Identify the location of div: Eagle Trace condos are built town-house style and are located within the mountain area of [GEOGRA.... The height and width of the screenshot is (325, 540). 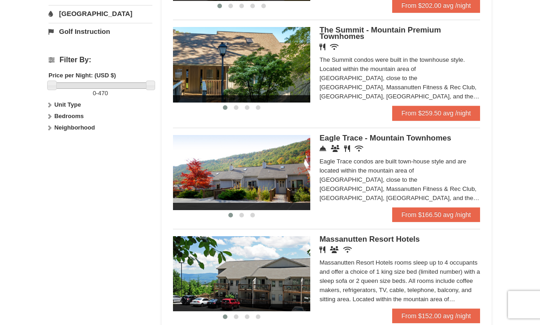
(400, 180).